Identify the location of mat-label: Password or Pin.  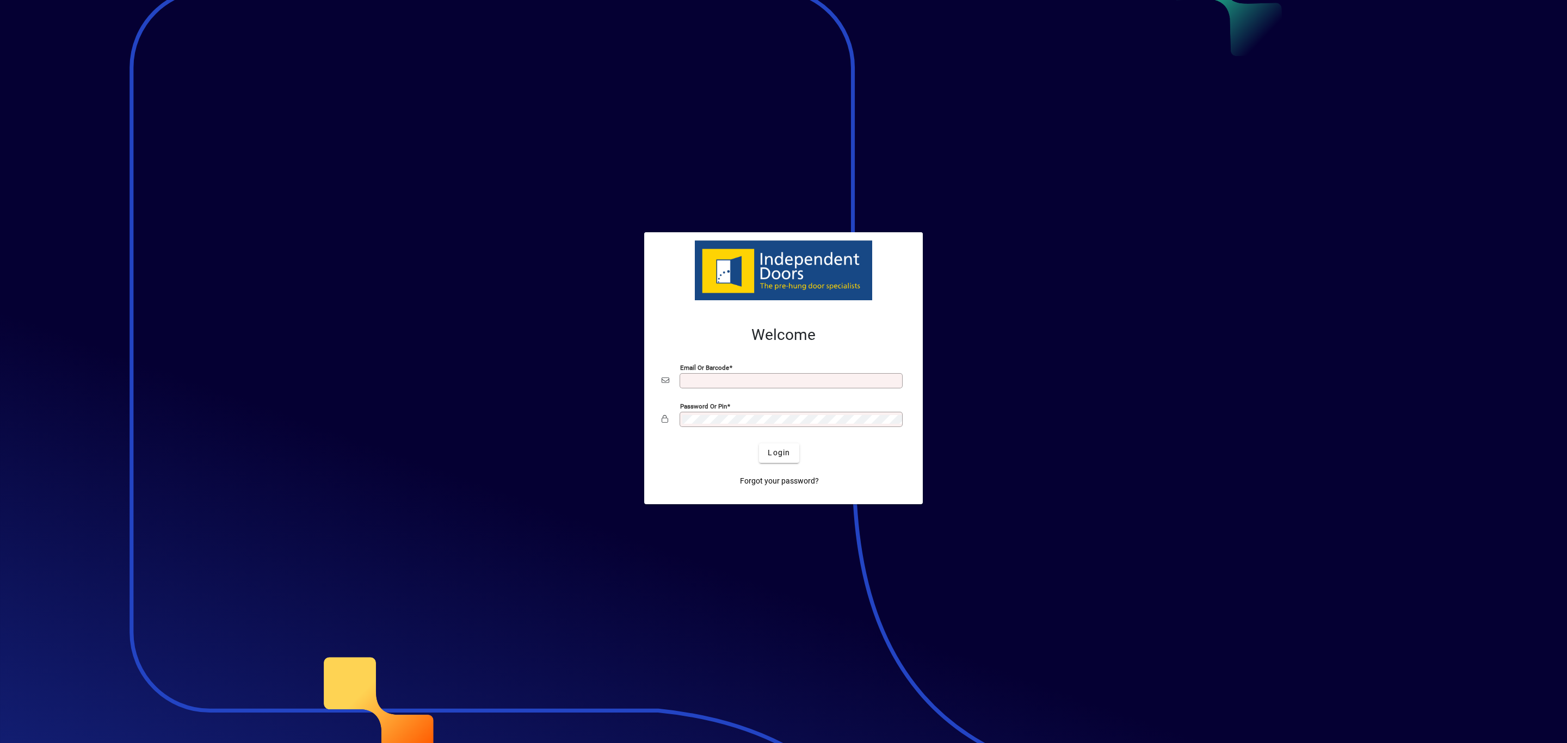
(704, 406).